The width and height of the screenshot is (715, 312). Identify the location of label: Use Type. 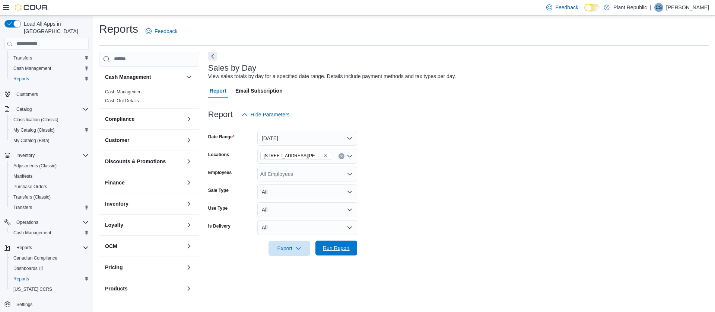
(218, 209).